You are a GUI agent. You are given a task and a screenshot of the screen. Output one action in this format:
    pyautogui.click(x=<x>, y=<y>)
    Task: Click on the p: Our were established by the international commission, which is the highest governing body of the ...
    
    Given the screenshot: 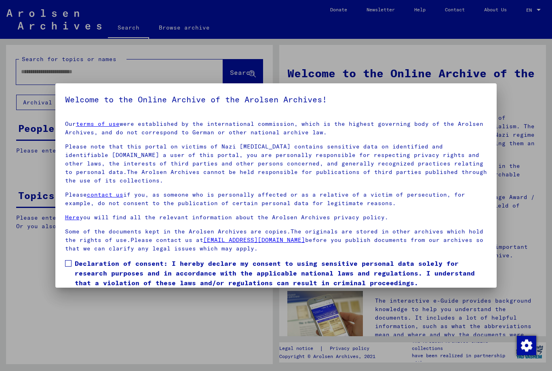 What is the action you would take?
    pyautogui.click(x=276, y=128)
    